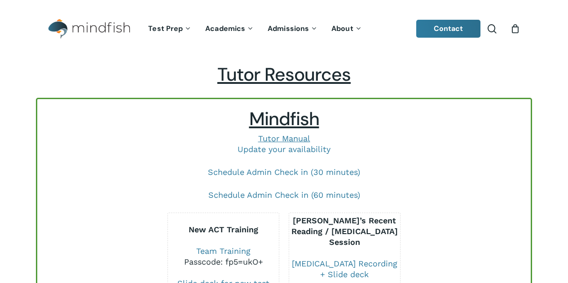 The image size is (568, 283). I want to click on a: Schedule Admin Check in (30 minutes), so click(284, 172).